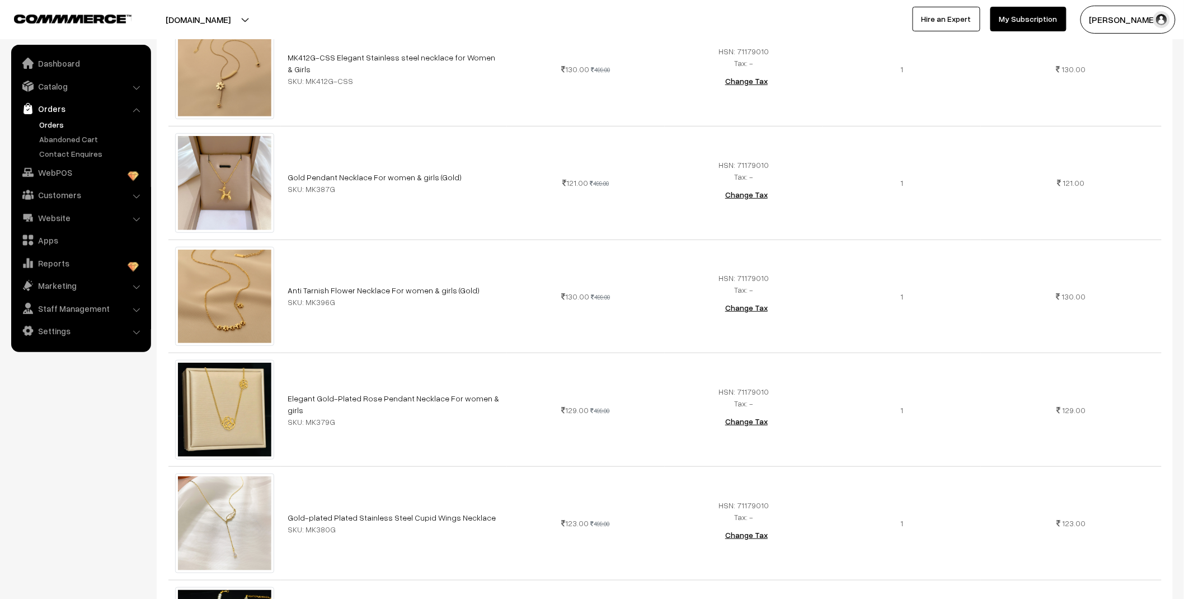  I want to click on a: Settings, so click(81, 331).